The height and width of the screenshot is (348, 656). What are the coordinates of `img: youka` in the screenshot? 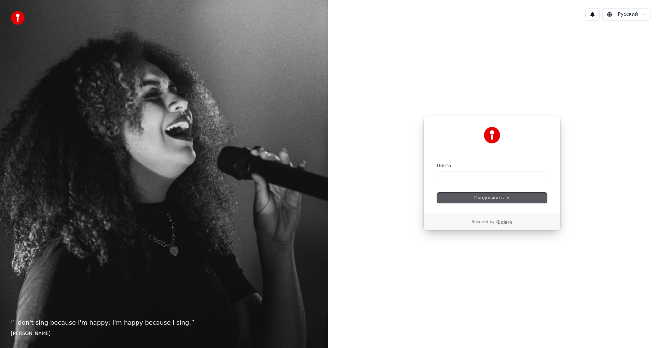 It's located at (18, 18).